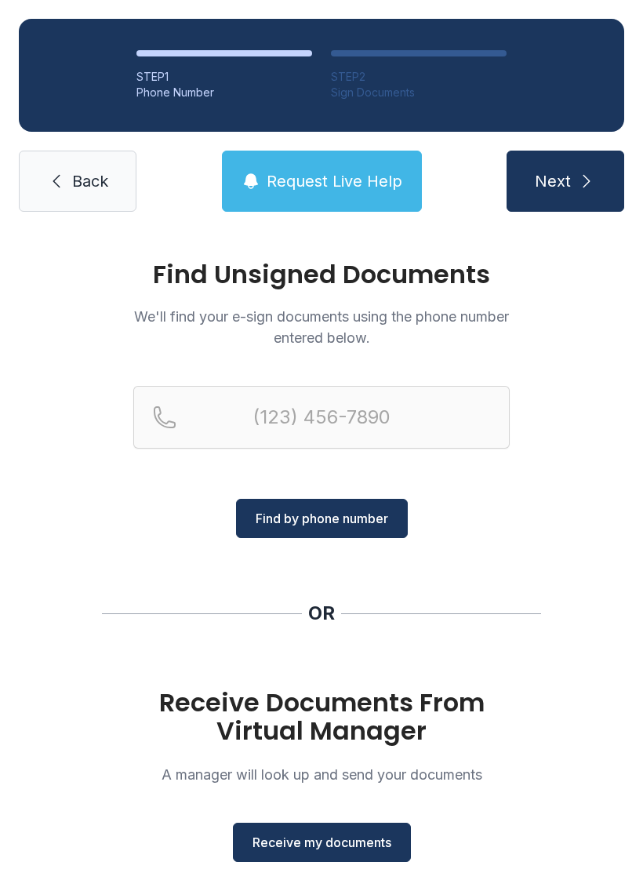 The width and height of the screenshot is (643, 891). What do you see at coordinates (224, 93) in the screenshot?
I see `div: Phone Number` at bounding box center [224, 93].